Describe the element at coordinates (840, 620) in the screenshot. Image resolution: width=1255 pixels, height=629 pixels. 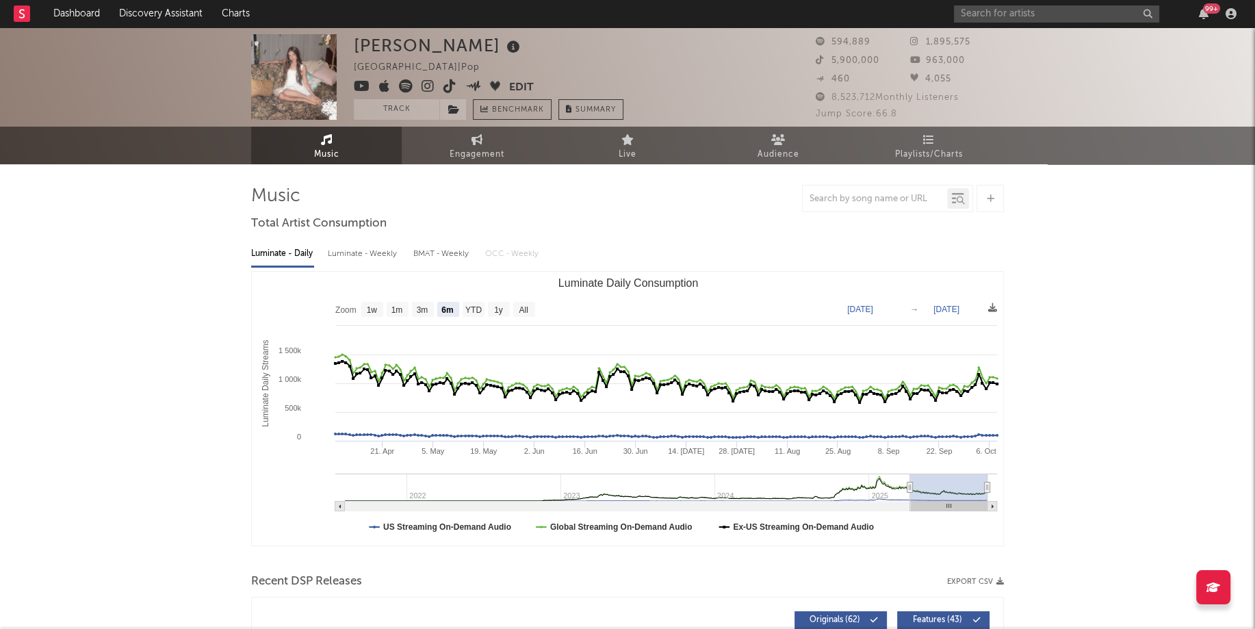
I see `button: Originals(62)` at that location.